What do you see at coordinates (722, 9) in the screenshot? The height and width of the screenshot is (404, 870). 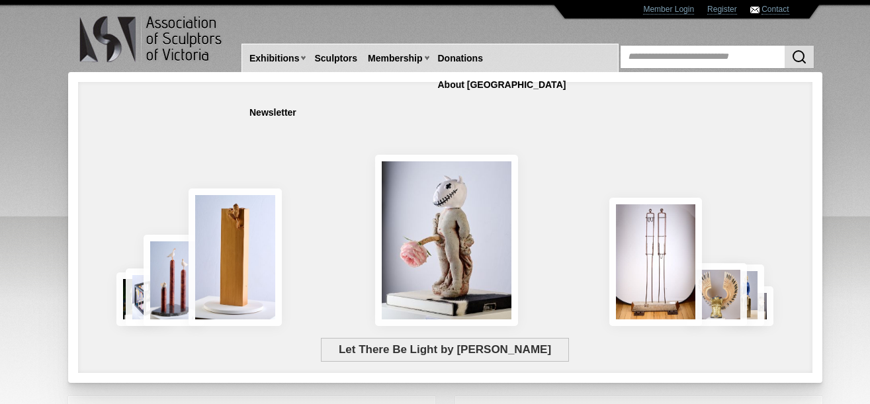 I see `a: Register` at bounding box center [722, 9].